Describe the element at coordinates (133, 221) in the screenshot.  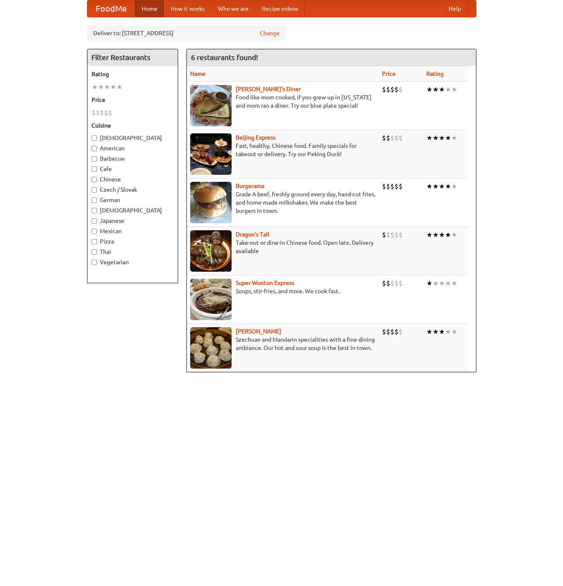
I see `label: Japanese` at that location.